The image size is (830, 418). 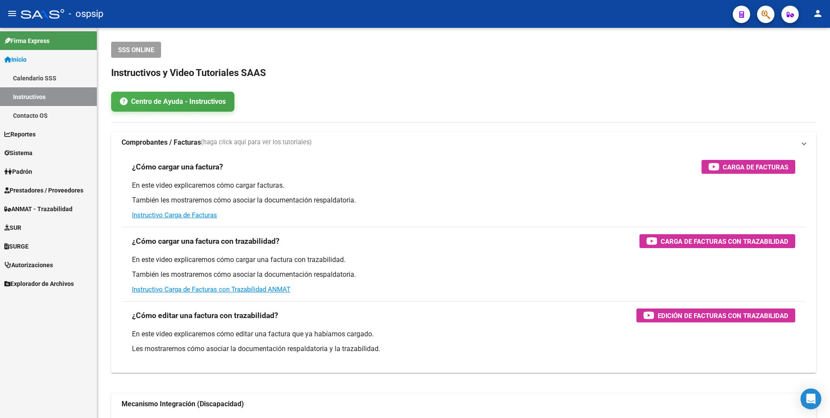 What do you see at coordinates (29, 265) in the screenshot?
I see `span: Autorizaciones` at bounding box center [29, 265].